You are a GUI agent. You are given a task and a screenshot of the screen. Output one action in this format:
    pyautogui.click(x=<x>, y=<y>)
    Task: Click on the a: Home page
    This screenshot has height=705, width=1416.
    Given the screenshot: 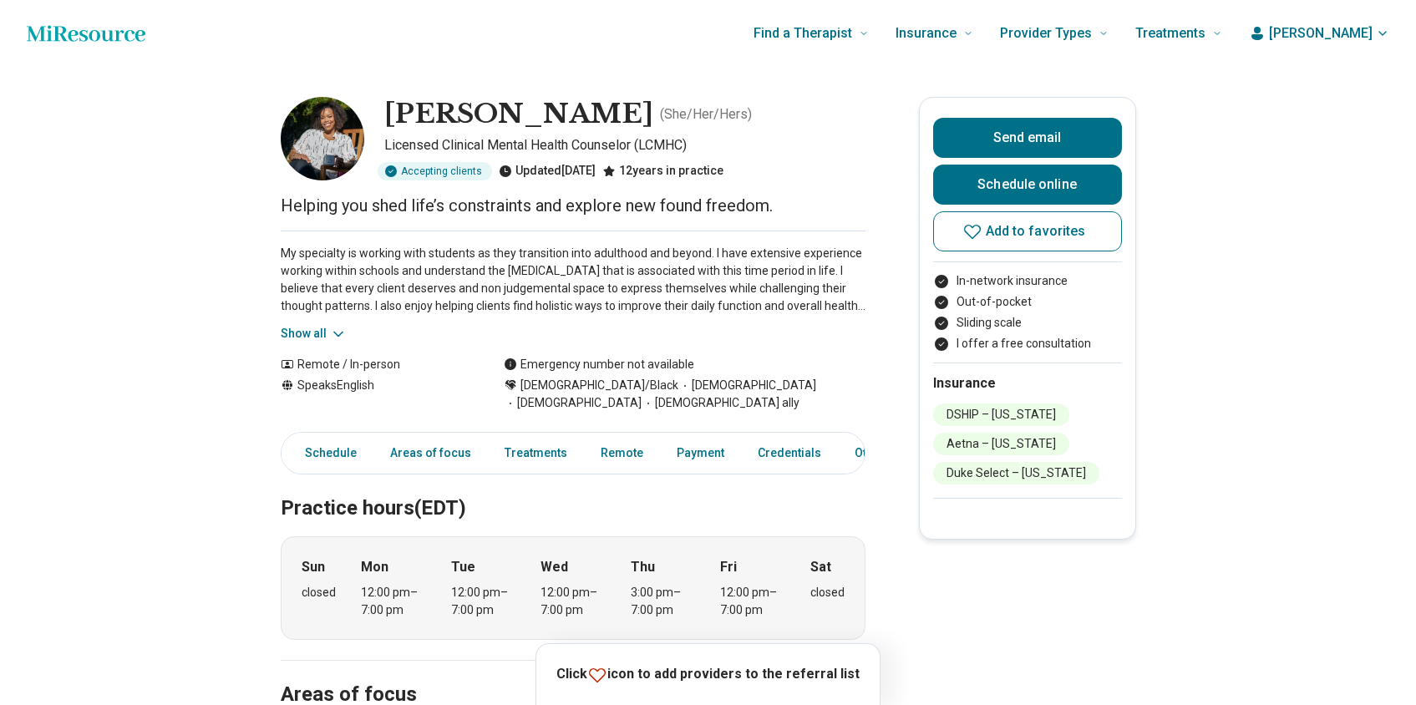 What is the action you would take?
    pyautogui.click(x=86, y=33)
    